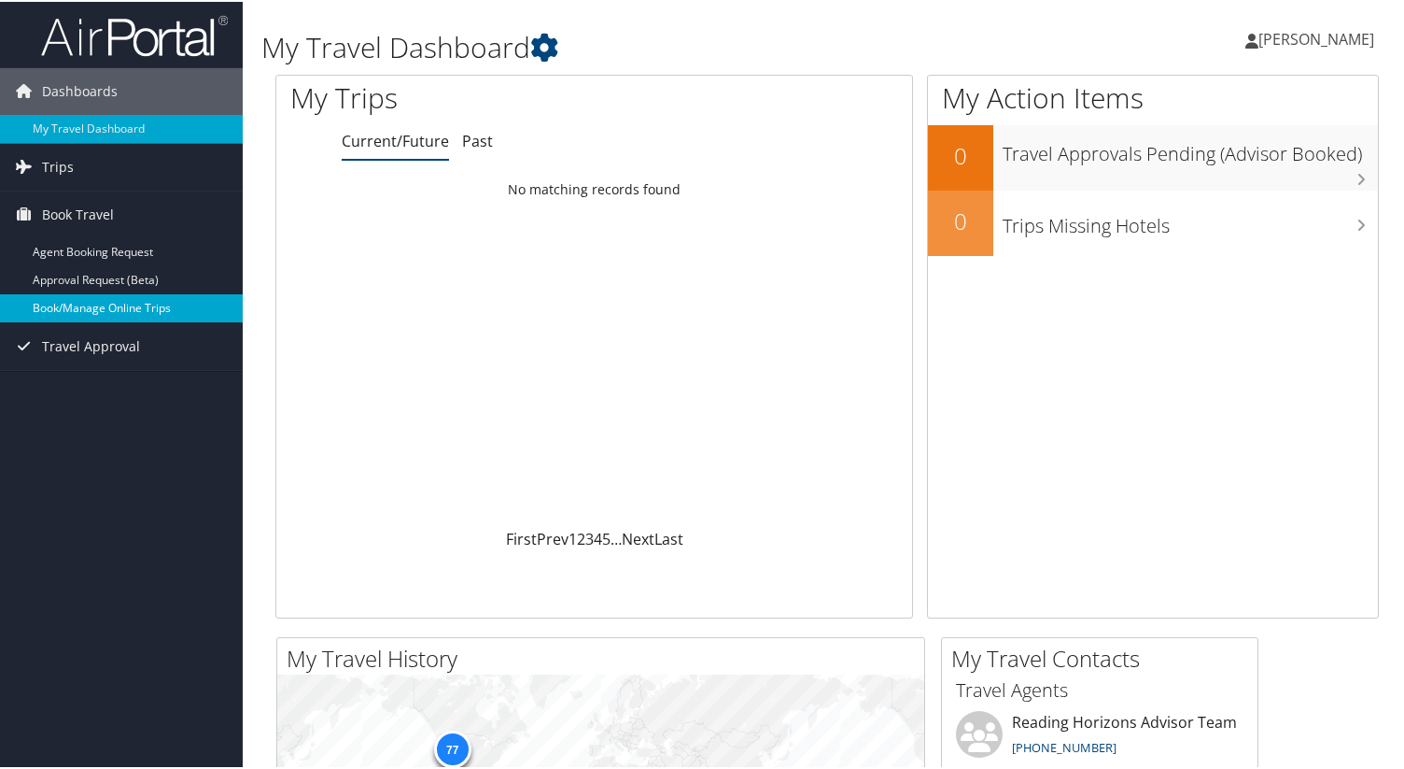 The width and height of the screenshot is (1404, 769). I want to click on a: 1, so click(572, 537).